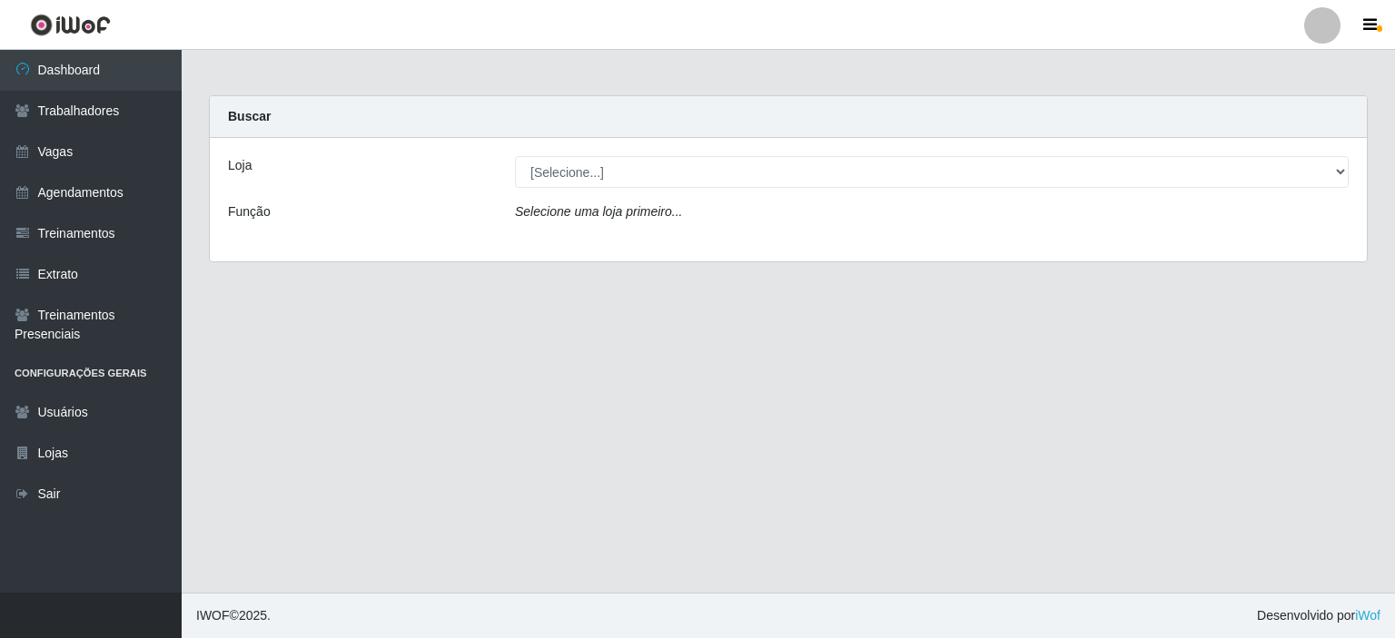  What do you see at coordinates (249, 116) in the screenshot?
I see `strong: Buscar` at bounding box center [249, 116].